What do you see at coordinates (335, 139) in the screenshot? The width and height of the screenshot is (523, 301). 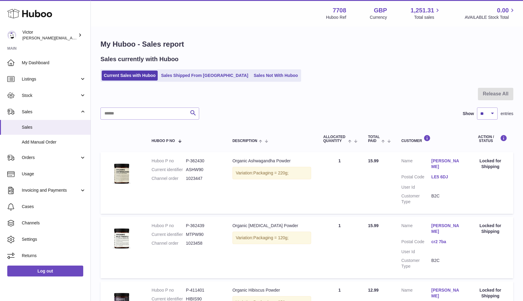 I see `span: ALLOCATED Quantity` at bounding box center [335, 139].